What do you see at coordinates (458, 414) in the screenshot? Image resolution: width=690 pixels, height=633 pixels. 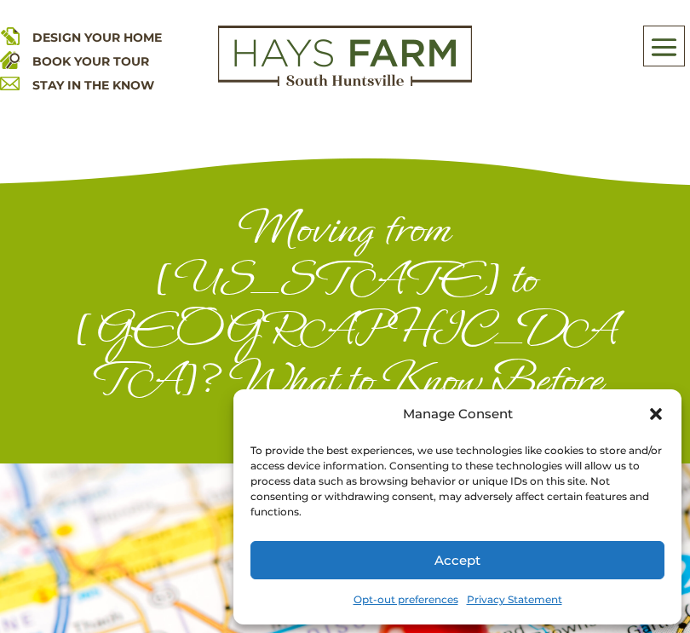 I see `div: Manage Consent` at bounding box center [458, 414].